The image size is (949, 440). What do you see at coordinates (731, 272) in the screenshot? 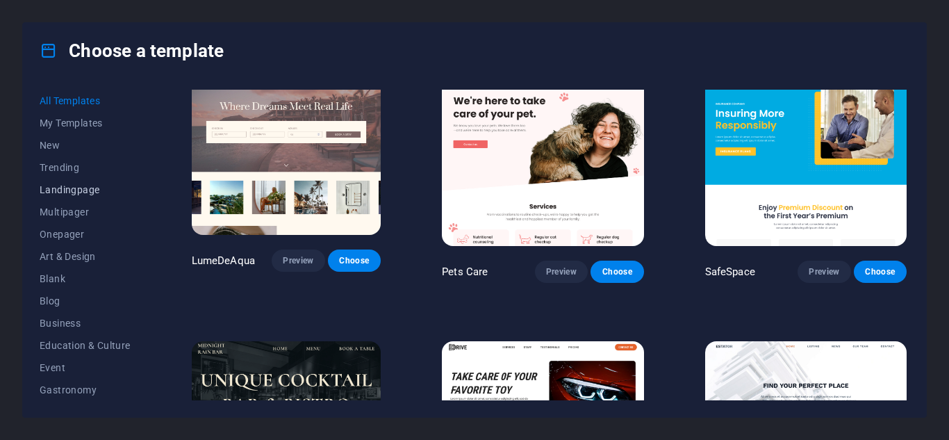
I see `p: SafeSpace` at bounding box center [731, 272].